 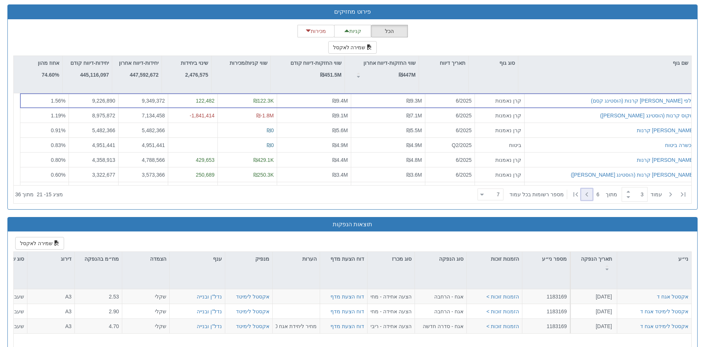 What do you see at coordinates (193, 101) in the screenshot?
I see `div: 122,482` at bounding box center [193, 101].